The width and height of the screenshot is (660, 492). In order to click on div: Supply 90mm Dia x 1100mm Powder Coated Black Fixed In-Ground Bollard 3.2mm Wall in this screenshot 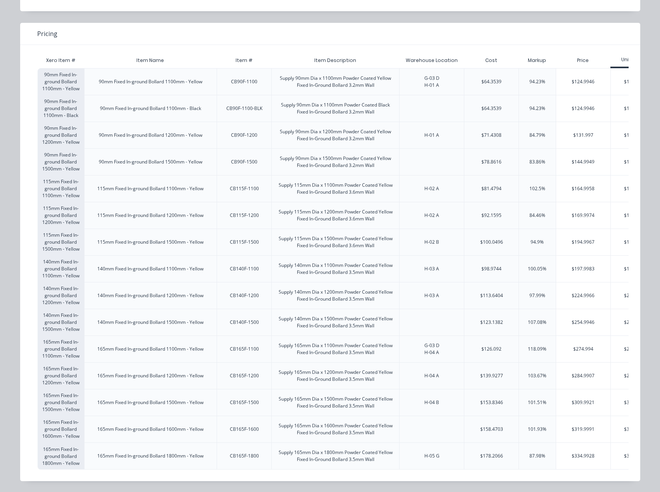, I will do `click(335, 109)`.